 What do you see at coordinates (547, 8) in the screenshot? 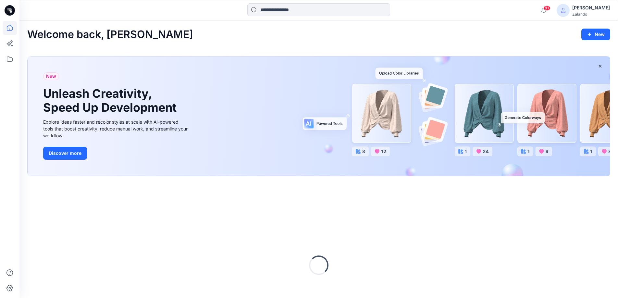
I see `span: 81` at bounding box center [547, 8].